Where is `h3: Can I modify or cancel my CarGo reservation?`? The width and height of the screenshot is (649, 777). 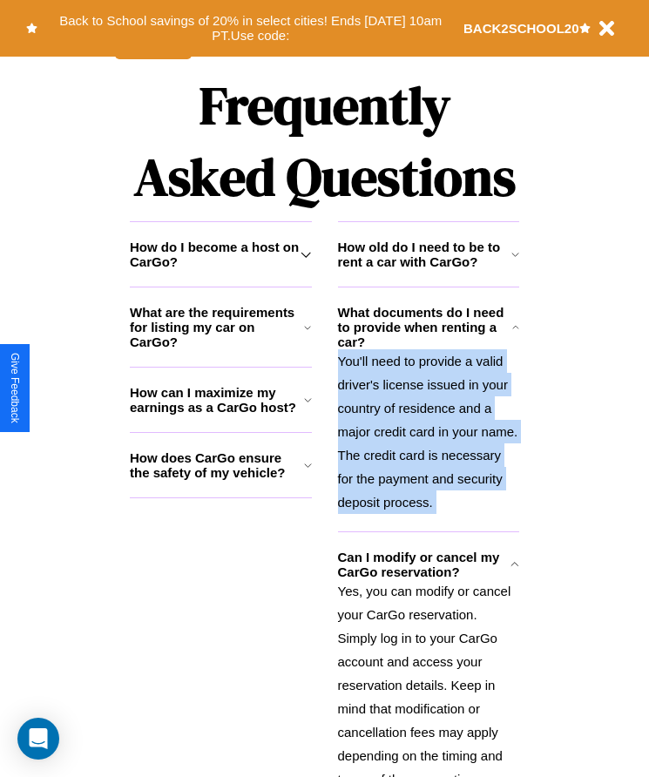 h3: Can I modify or cancel my CarGo reservation? is located at coordinates (424, 564).